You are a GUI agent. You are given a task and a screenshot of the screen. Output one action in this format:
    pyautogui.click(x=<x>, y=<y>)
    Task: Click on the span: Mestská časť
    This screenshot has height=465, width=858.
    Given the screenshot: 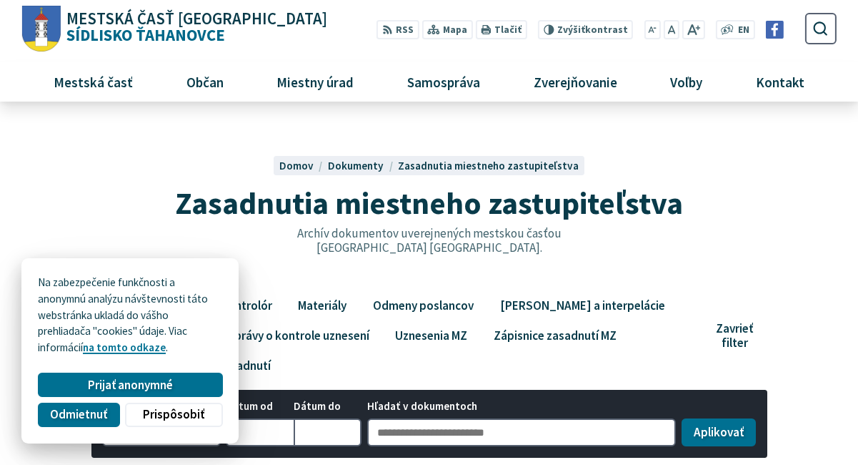 What is the action you would take?
    pyautogui.click(x=94, y=81)
    